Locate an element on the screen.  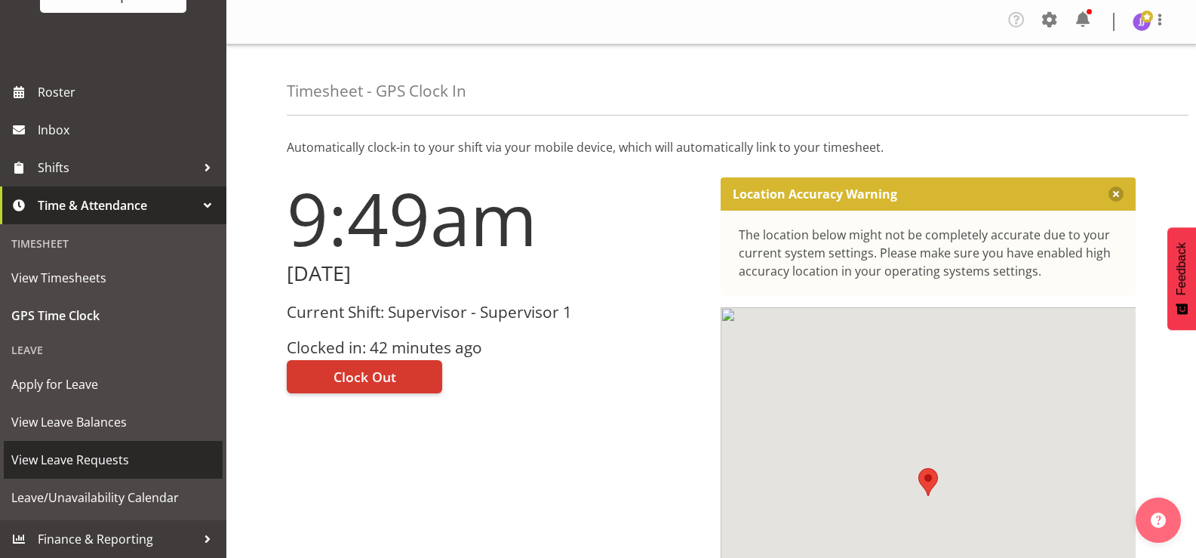
a: Apply for Leave is located at coordinates (113, 384).